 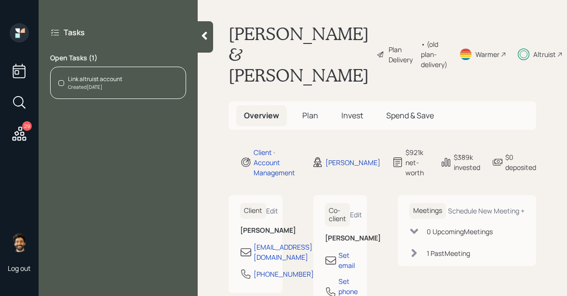 I want to click on div: 0 Upcoming Meeting s, so click(x=460, y=231).